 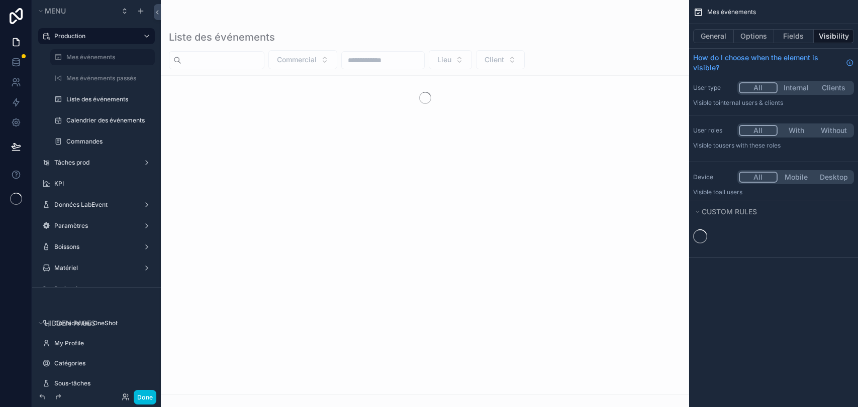 What do you see at coordinates (101, 344) in the screenshot?
I see `label: My Profile` at bounding box center [101, 344].